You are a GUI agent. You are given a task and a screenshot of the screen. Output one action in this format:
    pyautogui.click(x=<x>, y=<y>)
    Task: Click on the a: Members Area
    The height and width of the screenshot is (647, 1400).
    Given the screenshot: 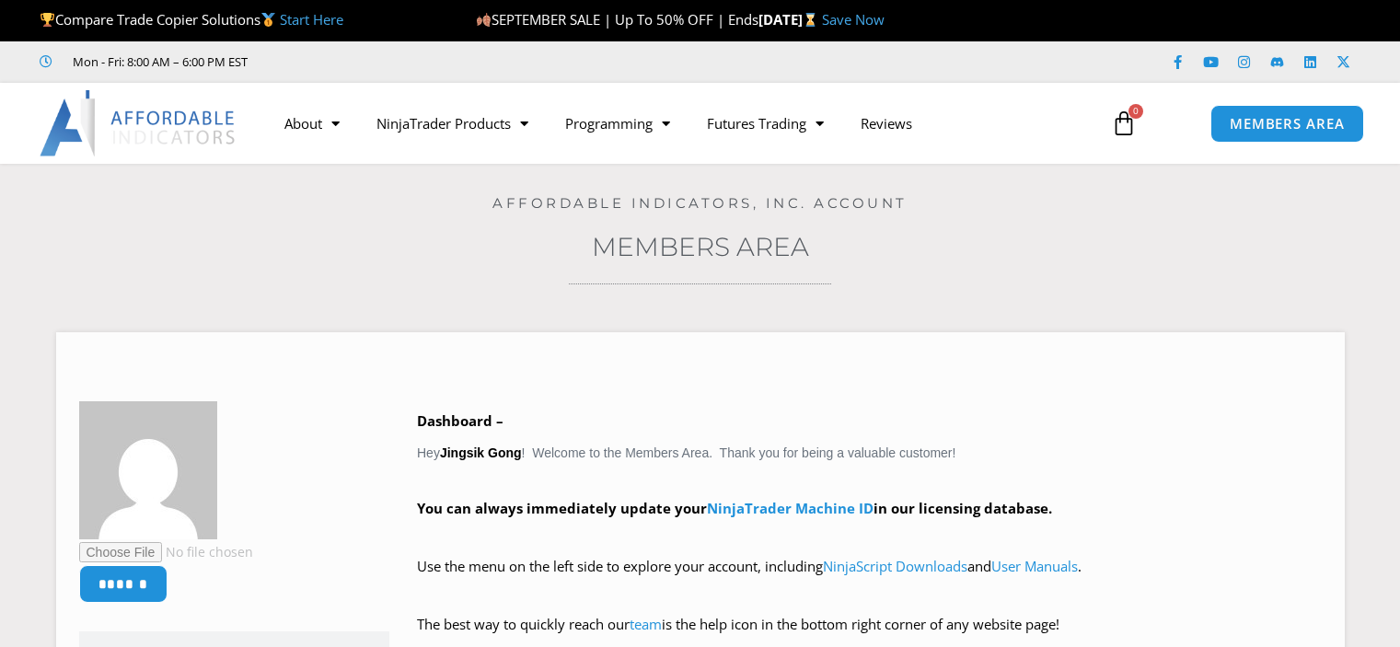 What is the action you would take?
    pyautogui.click(x=700, y=247)
    